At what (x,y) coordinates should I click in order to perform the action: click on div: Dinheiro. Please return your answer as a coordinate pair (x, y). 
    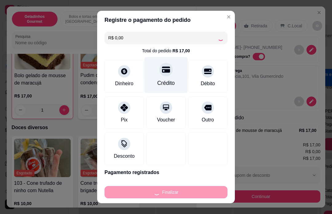
    Looking at the image, I should click on (124, 84).